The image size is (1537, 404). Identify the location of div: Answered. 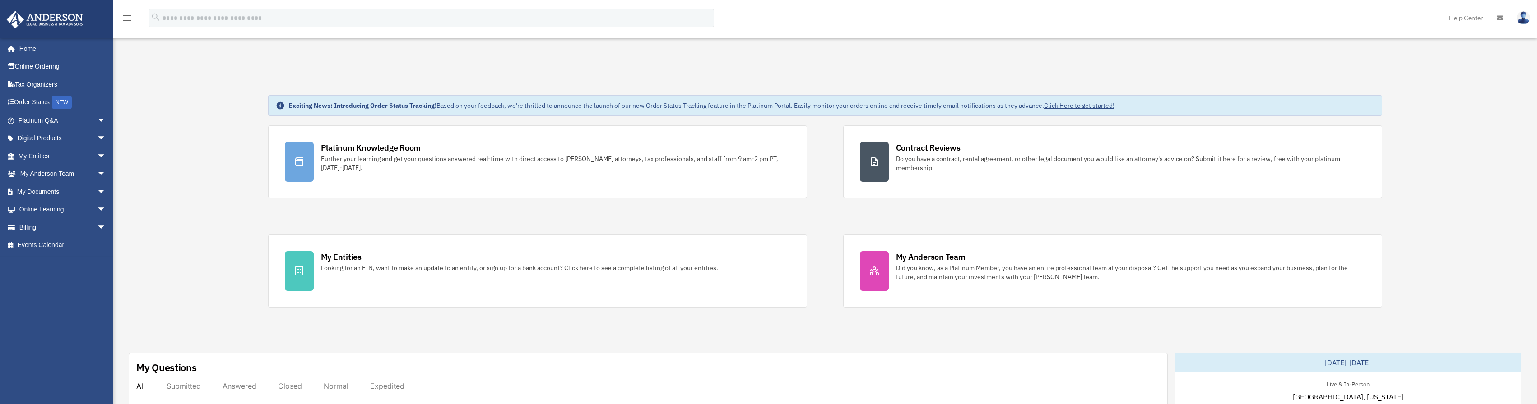
(239, 386).